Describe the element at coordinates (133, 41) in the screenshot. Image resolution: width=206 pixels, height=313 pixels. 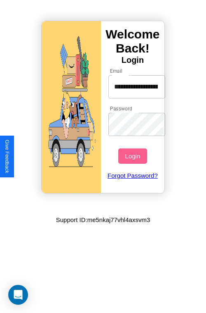
I see `h3: Welcome Back!` at that location.